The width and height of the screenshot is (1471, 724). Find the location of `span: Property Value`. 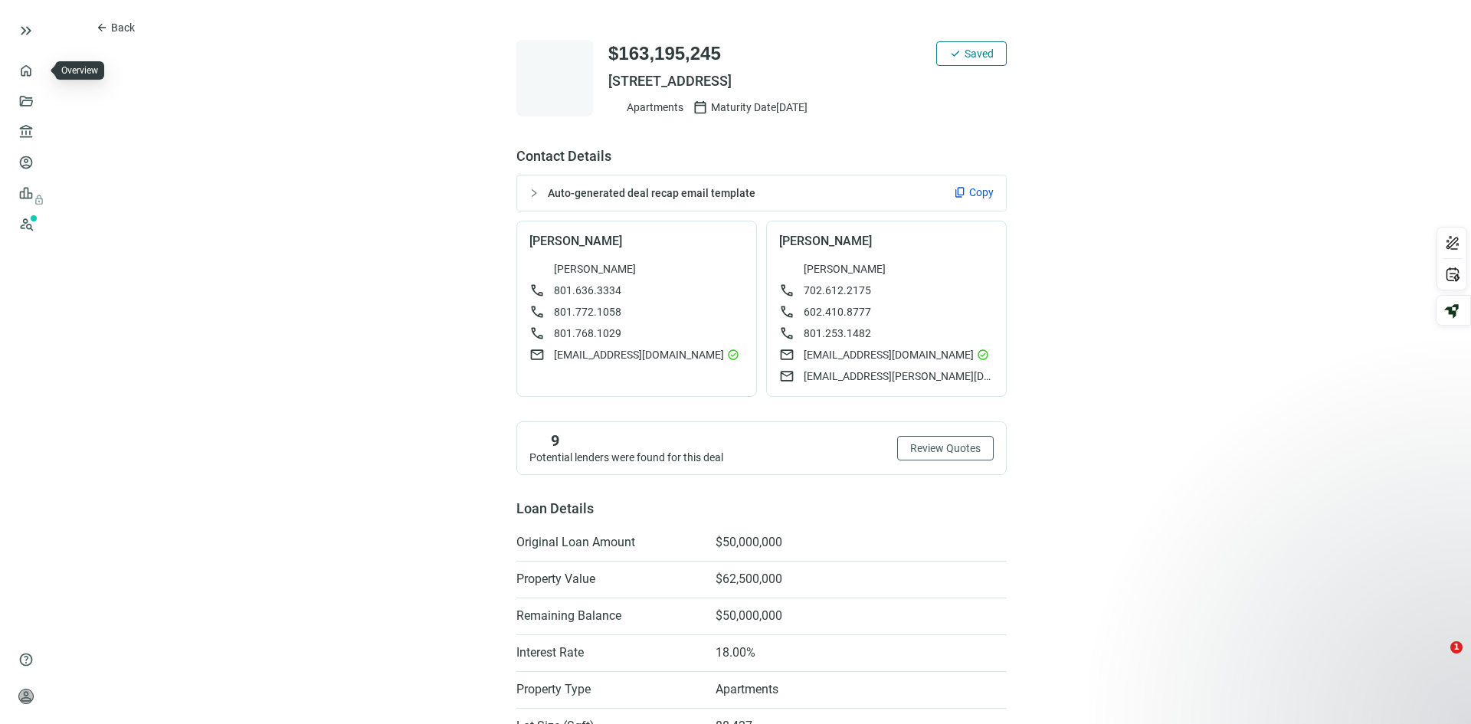

span: Property Value is located at coordinates (608, 579).